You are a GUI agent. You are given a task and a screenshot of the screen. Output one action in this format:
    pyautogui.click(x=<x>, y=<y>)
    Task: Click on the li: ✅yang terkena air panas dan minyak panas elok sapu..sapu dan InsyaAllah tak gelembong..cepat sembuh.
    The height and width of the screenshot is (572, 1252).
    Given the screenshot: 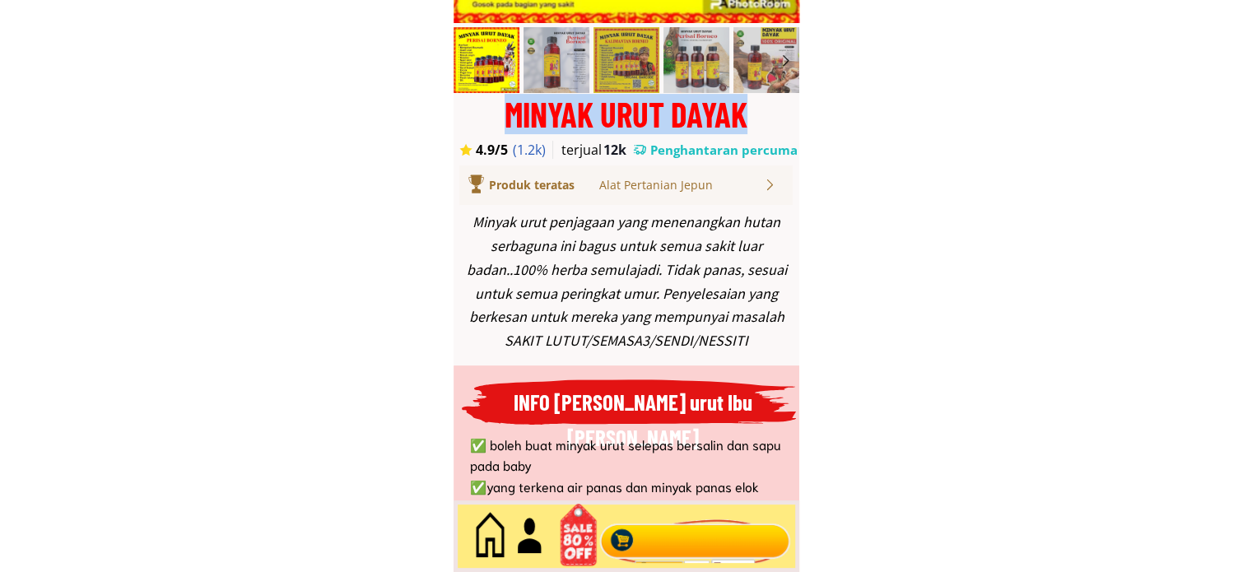 What is the action you would take?
    pyautogui.click(x=628, y=507)
    